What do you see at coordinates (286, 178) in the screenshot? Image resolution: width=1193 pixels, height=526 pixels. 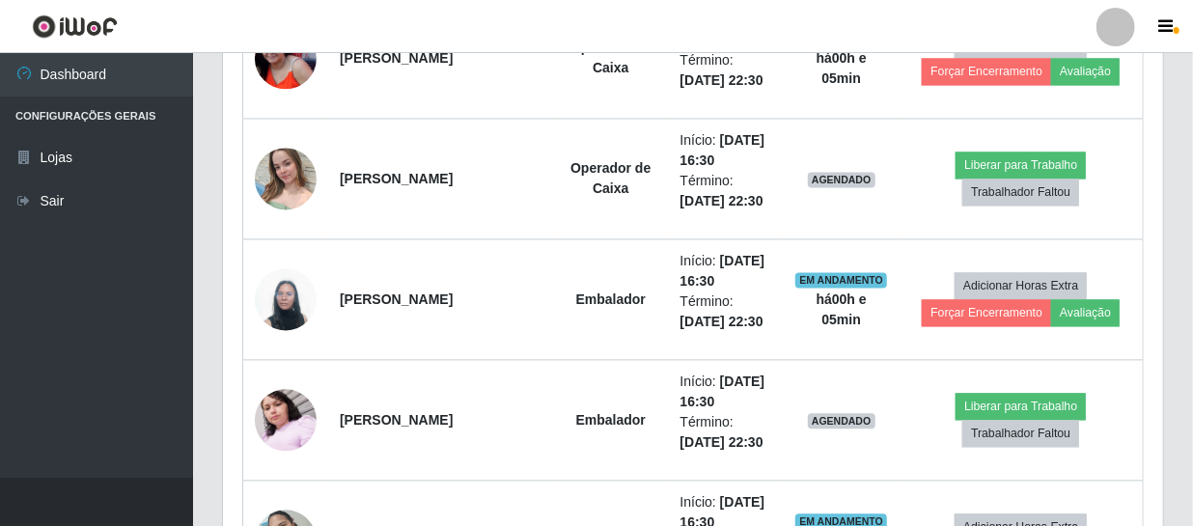 I see `img: 1743980608133.jpeg` at bounding box center [286, 178].